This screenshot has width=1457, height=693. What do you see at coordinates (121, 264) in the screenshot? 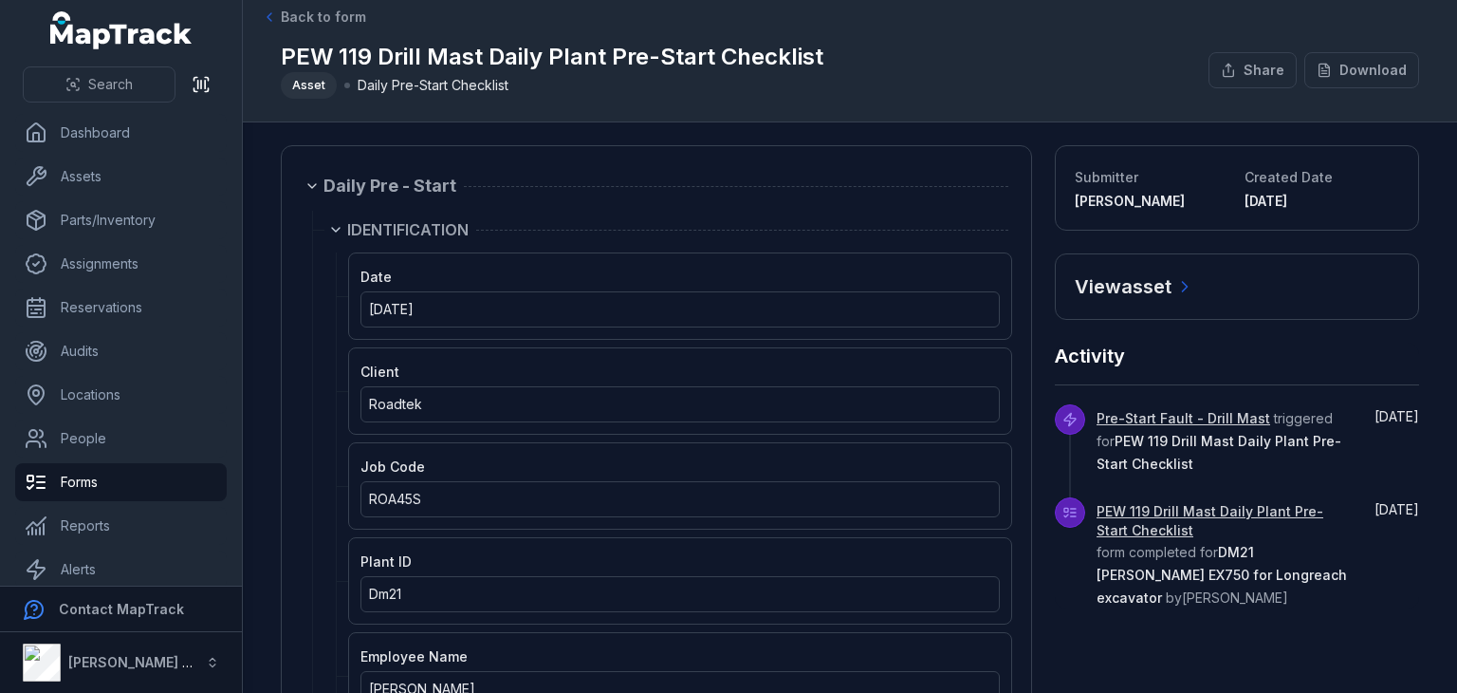
I see `a: Assignments` at bounding box center [121, 264].